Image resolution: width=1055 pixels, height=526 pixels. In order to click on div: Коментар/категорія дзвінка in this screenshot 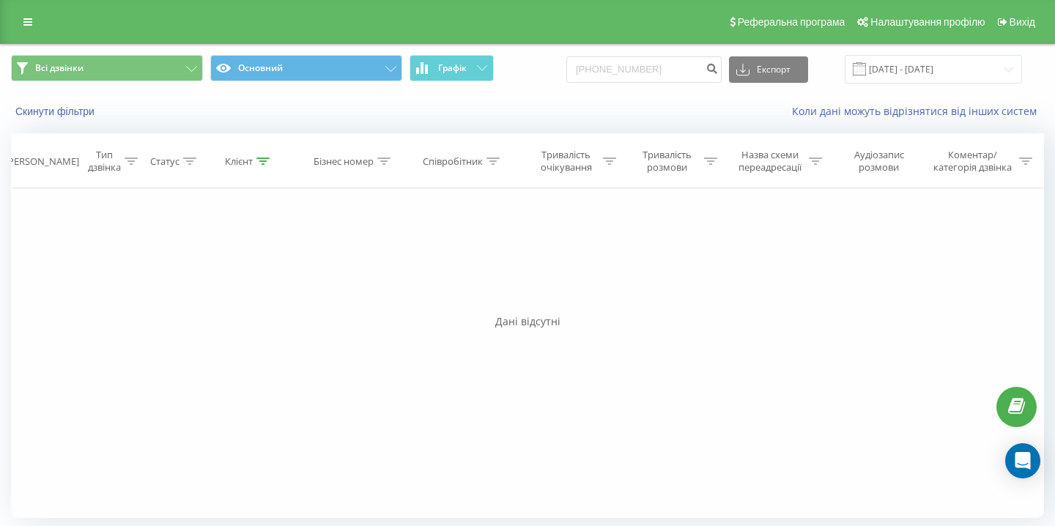, I will do `click(972, 161)`.